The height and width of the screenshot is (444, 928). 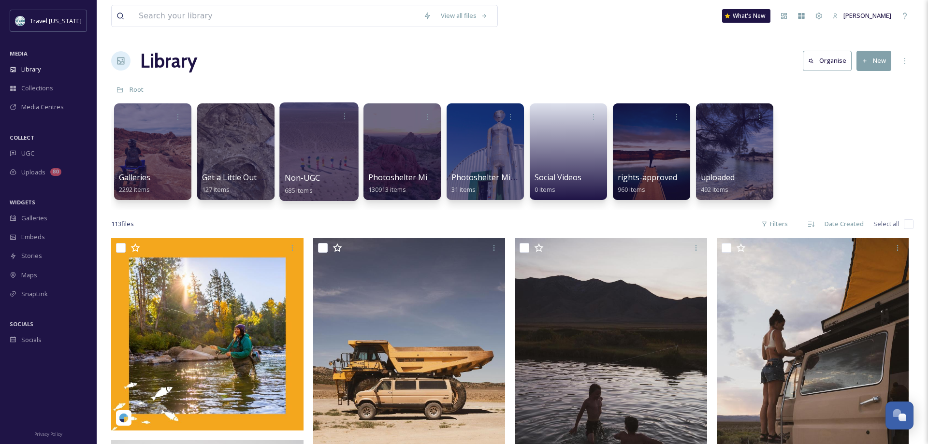 What do you see at coordinates (22, 137) in the screenshot?
I see `span: COLLECT` at bounding box center [22, 137].